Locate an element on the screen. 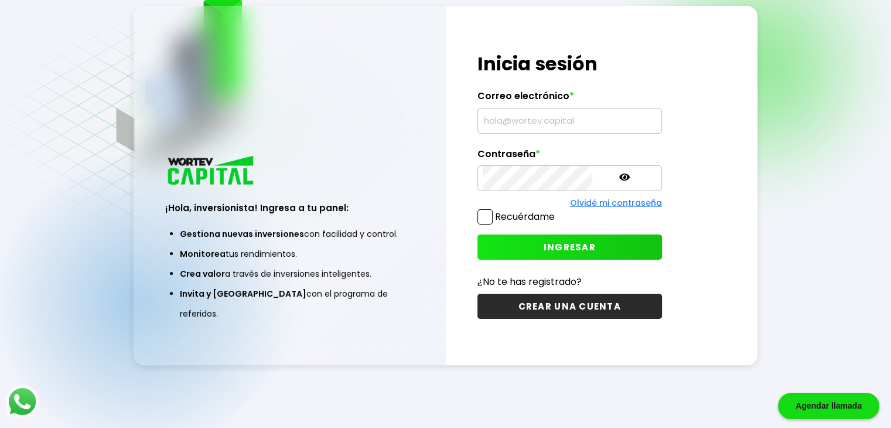 This screenshot has height=428, width=891. h3: ¡Hola, inversionista! Ingresa a tu panel: is located at coordinates (289, 207).